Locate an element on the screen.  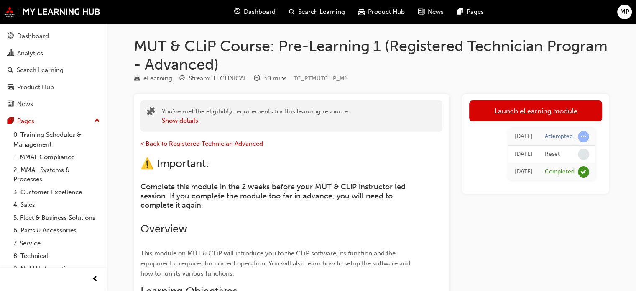
span: prev-icon is located at coordinates (95, 279).